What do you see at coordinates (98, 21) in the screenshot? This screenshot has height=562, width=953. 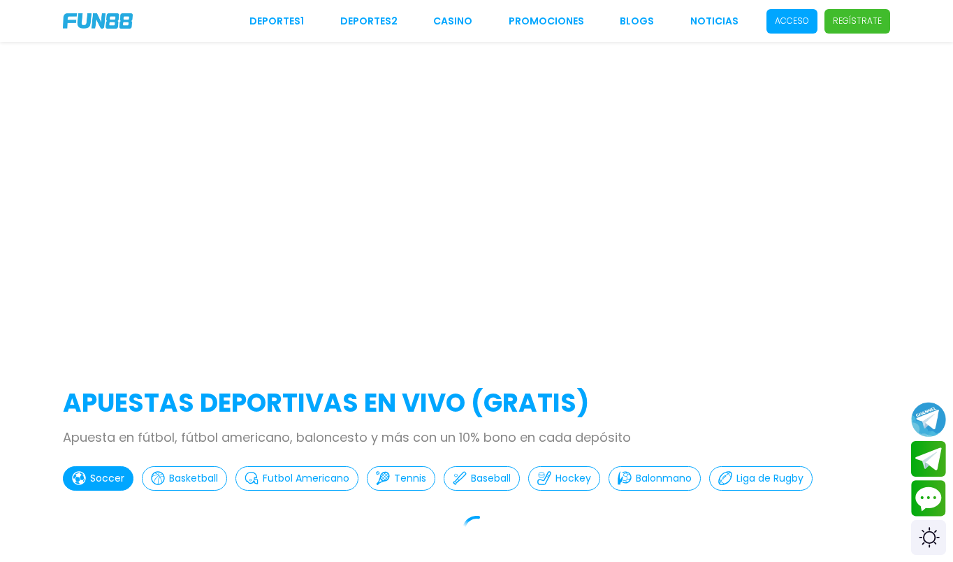 I see `img: Company Logo` at bounding box center [98, 21].